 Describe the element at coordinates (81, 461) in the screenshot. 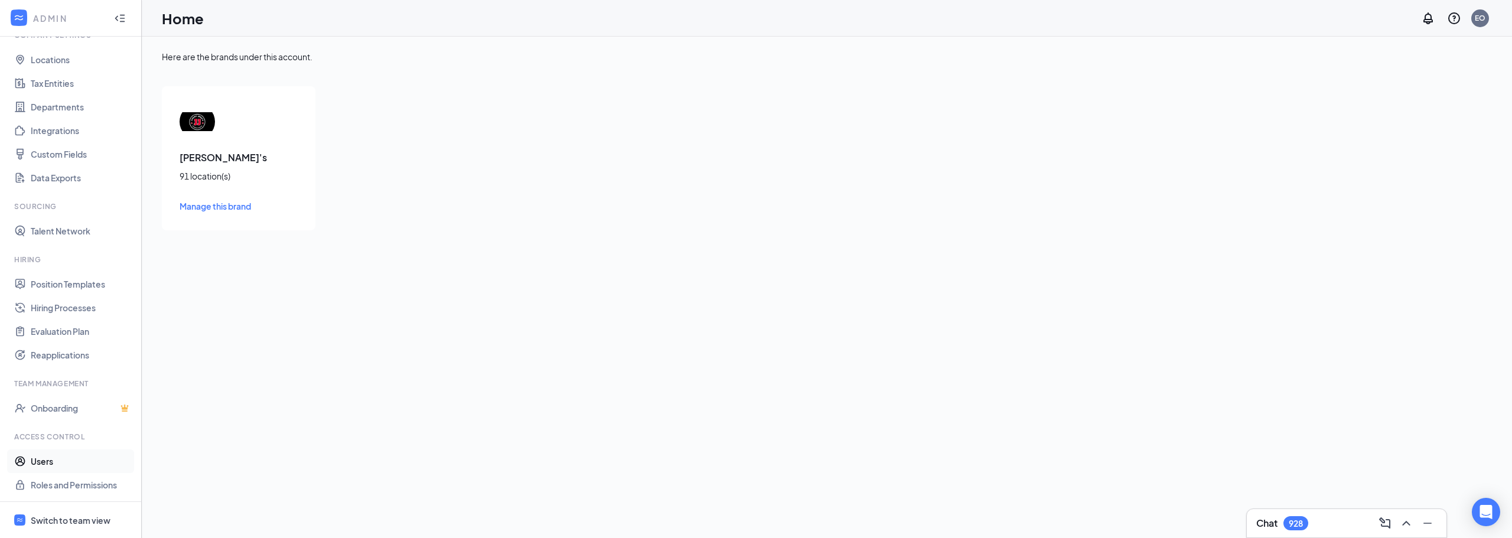

I see `a: Users` at that location.